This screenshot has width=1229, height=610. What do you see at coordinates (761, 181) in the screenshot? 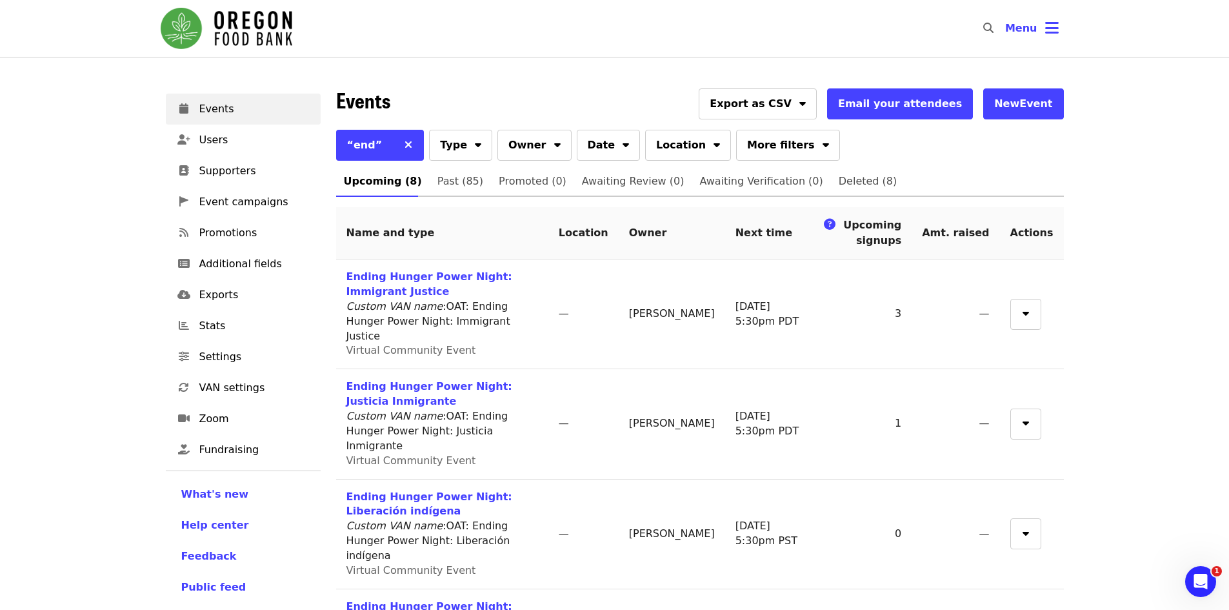
I see `span: Awaiting Verification (0)` at bounding box center [761, 181].